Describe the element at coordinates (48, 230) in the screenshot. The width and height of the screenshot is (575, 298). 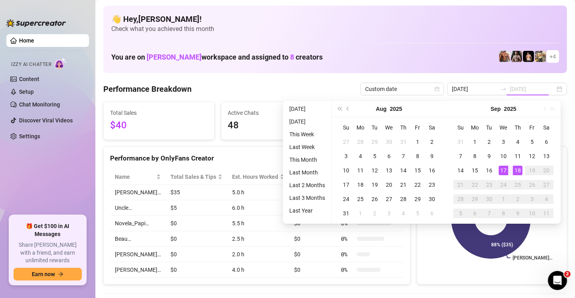
I see `span: 🎁 Get $100 in AI Messages` at that location.